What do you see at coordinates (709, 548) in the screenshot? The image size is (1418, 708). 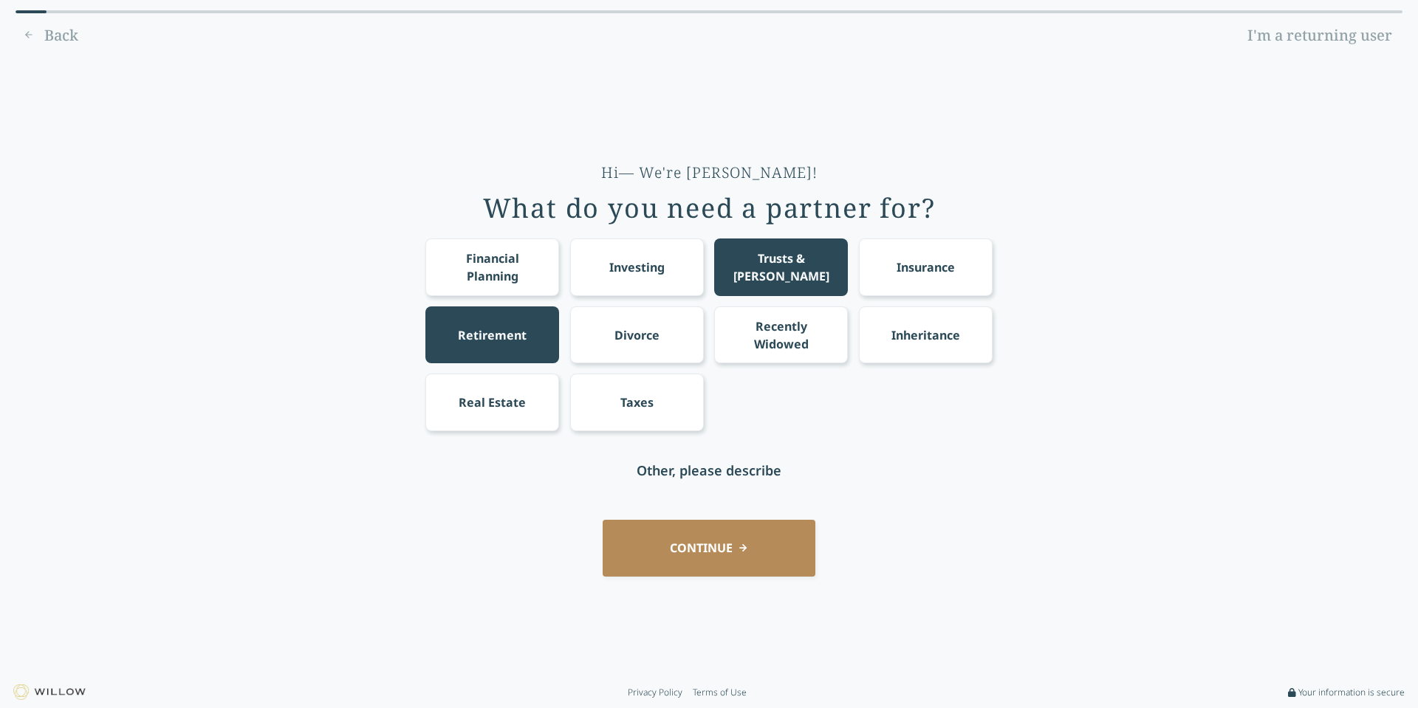 I see `button: CONTINUE` at bounding box center [709, 548].